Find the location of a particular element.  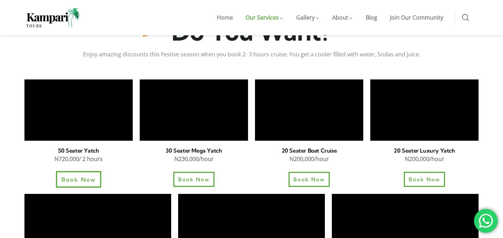

h6: 20 Seater Luxury Yatch is located at coordinates (425, 150).